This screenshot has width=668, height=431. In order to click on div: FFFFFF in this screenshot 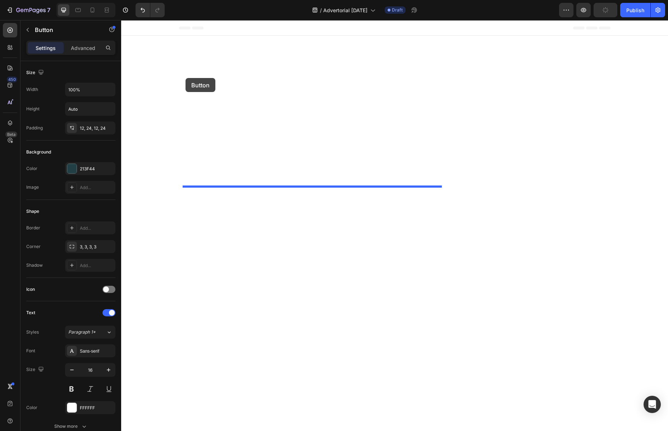, I will do `click(97, 408)`.